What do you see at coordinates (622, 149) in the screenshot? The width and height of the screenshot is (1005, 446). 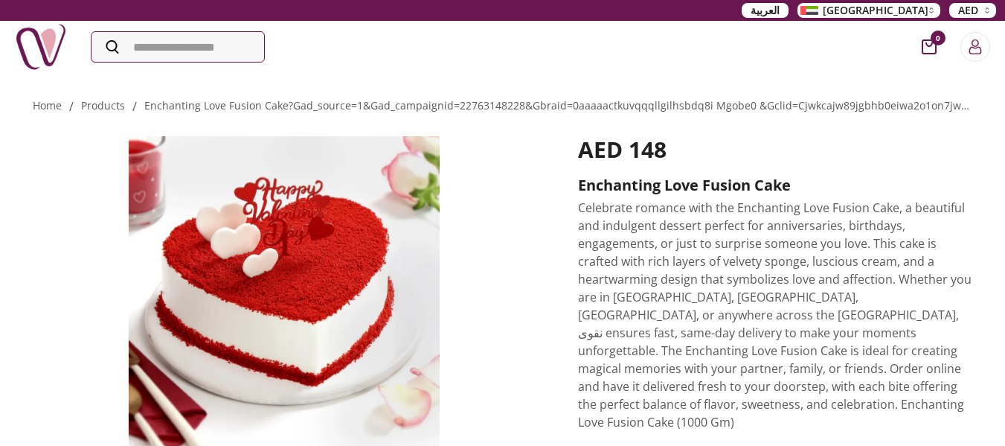 I see `span: AED 148` at bounding box center [622, 149].